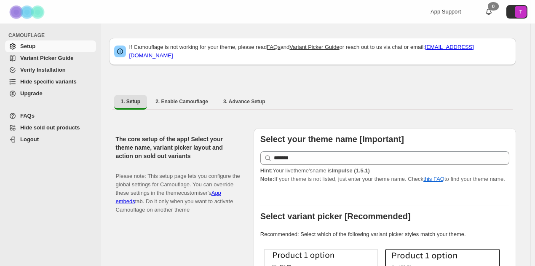  Describe the element at coordinates (51, 94) in the screenshot. I see `a: Upgrade` at that location.